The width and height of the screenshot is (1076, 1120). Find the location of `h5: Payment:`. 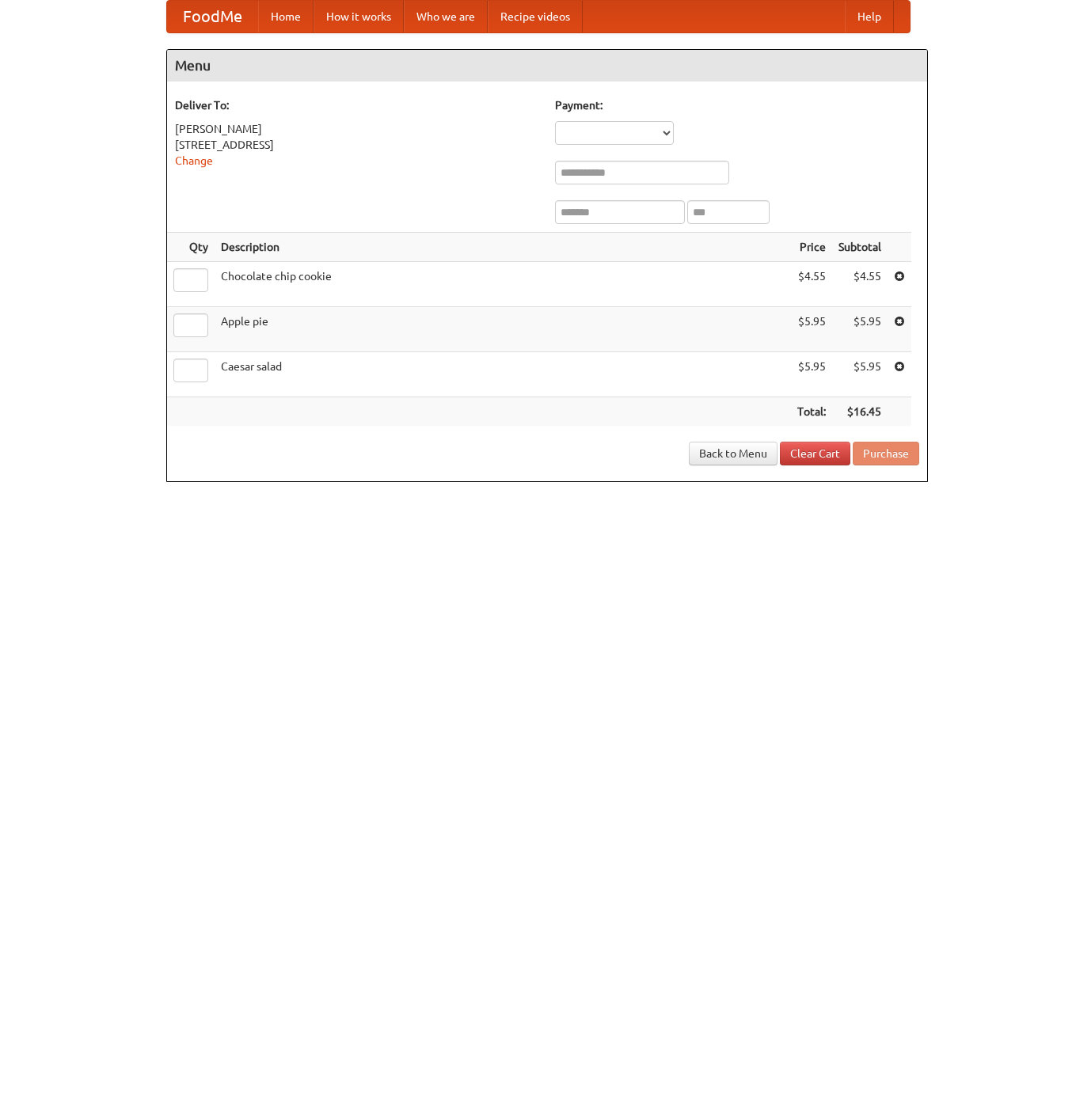

h5: Payment: is located at coordinates (737, 105).